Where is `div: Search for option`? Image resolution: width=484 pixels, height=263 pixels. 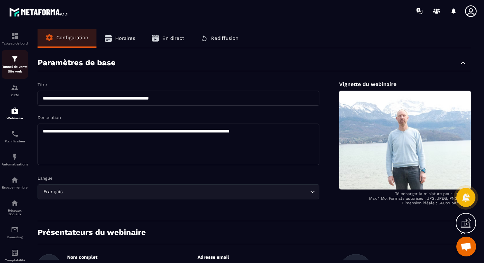
div: Search for option is located at coordinates (179, 192).